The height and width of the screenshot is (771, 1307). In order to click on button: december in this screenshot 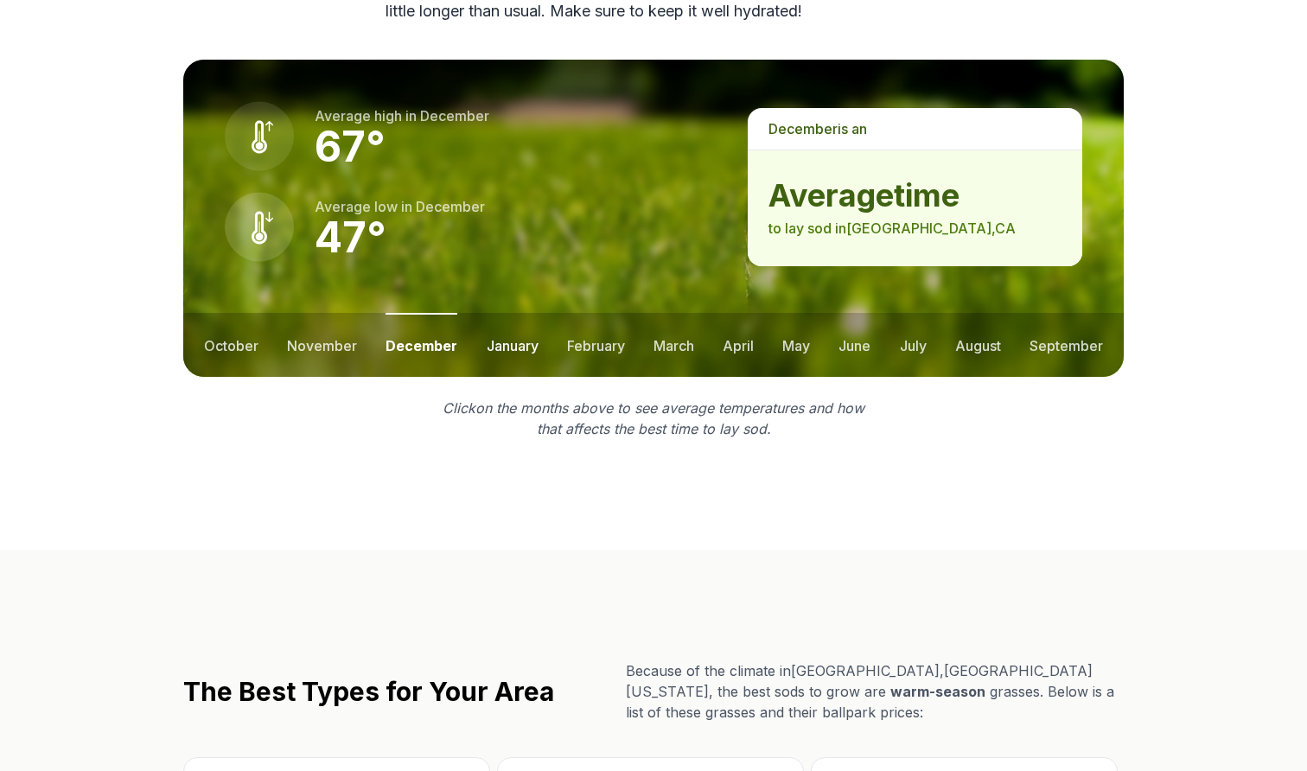, I will do `click(421, 345)`.